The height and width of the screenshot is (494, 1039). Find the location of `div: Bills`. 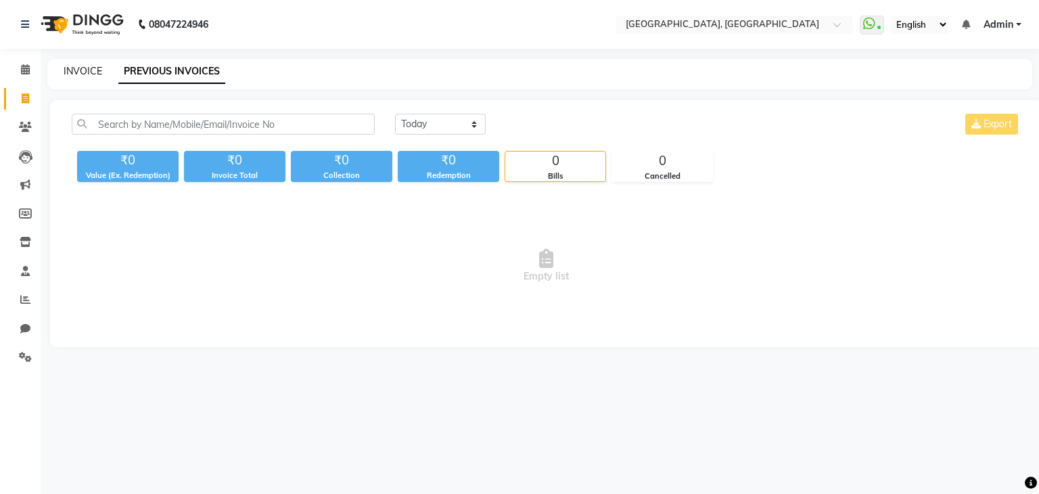

div: Bills is located at coordinates (556, 176).